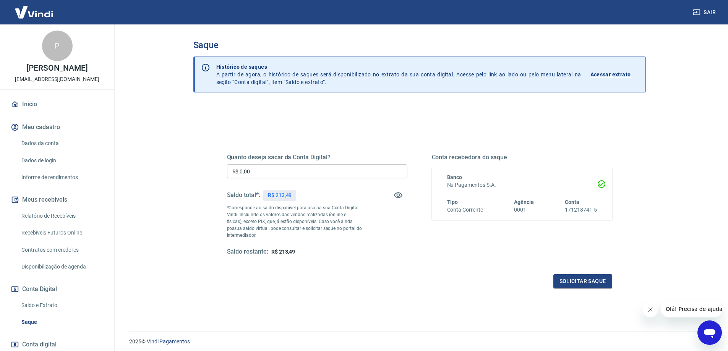 The width and height of the screenshot is (728, 351). Describe the element at coordinates (611, 75) in the screenshot. I see `p: Acessar extrato` at that location.